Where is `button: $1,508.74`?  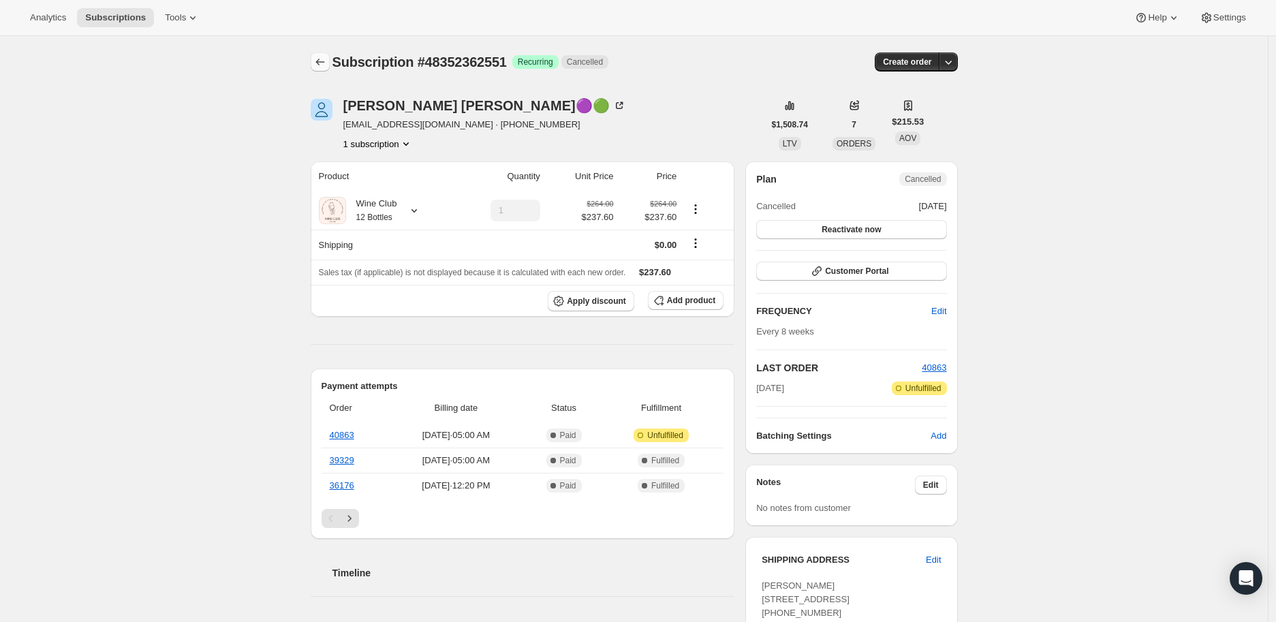
button: $1,508.74 is located at coordinates (790, 125).